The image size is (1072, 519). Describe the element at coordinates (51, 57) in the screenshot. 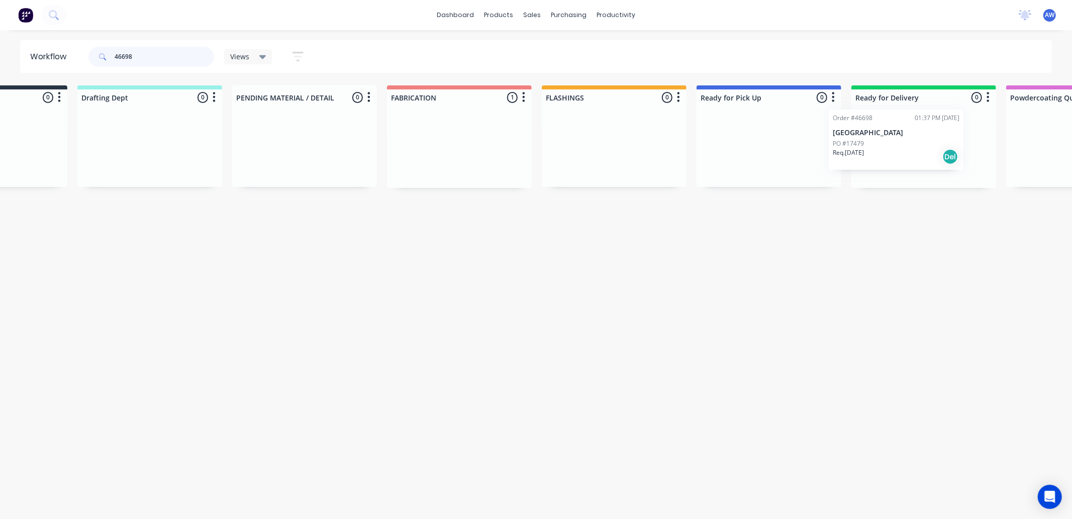

I see `div: Workflow` at that location.